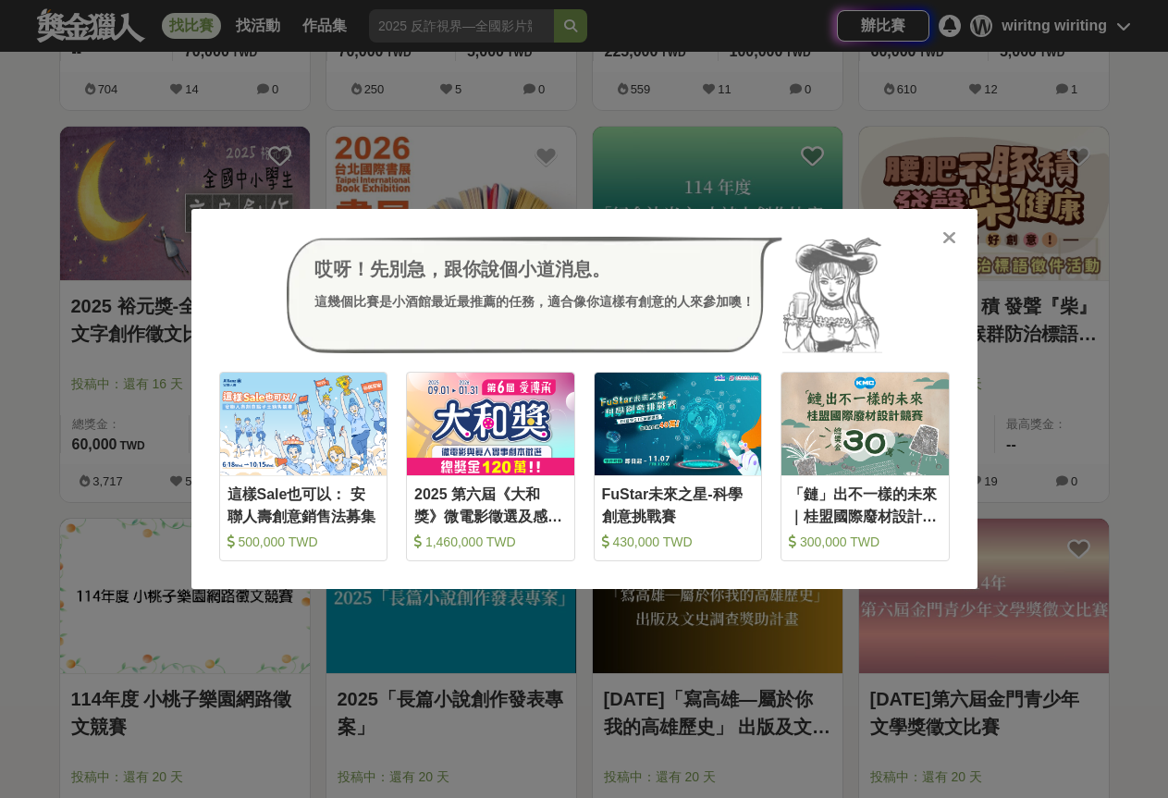  Describe the element at coordinates (864, 466) in the screenshot. I see `a: Cover Image「鏈」出不一樣的未來｜桂盟國際廢材設計競賽 300,000 TWD` at that location.